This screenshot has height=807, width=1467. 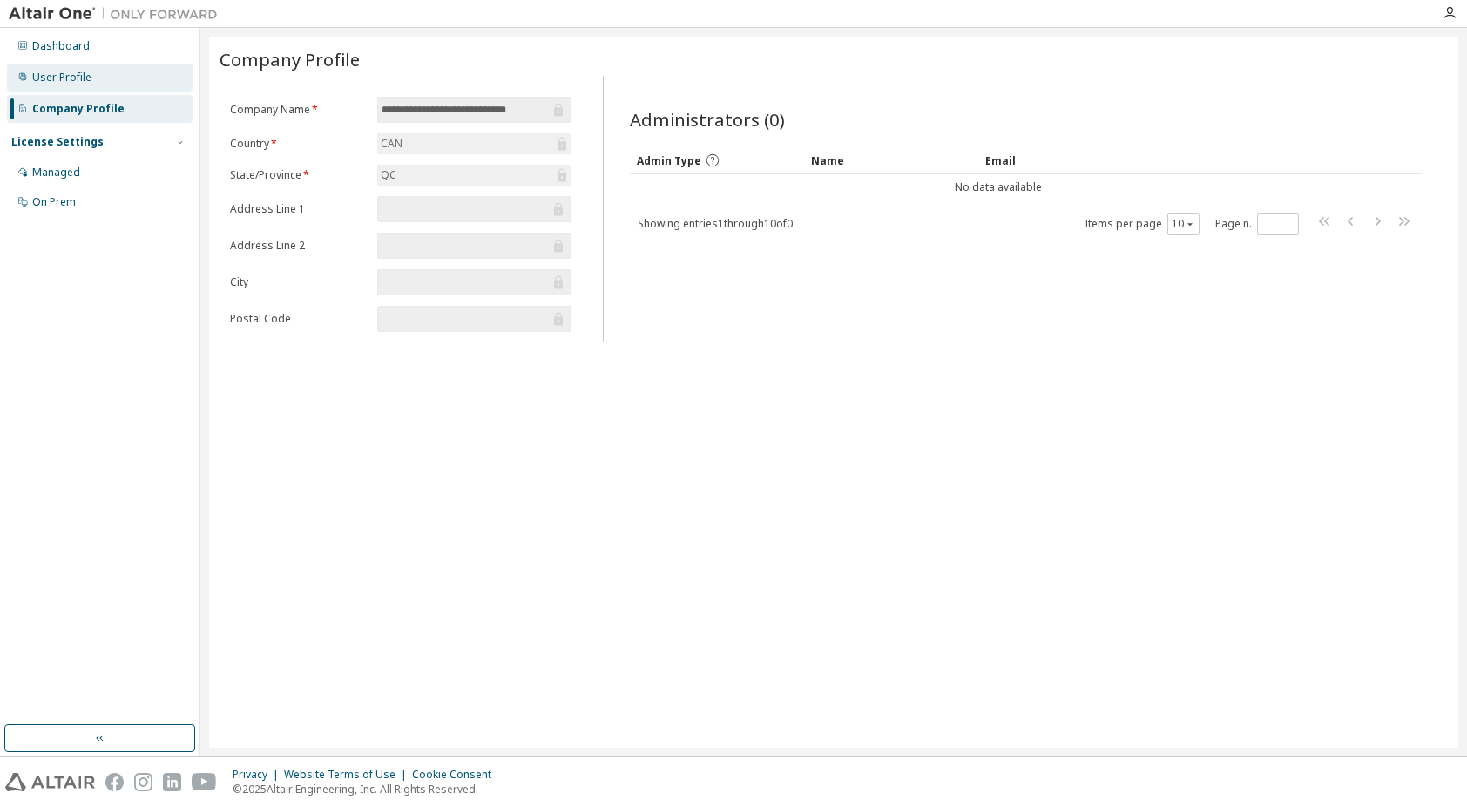 What do you see at coordinates (456, 774) in the screenshot?
I see `div: Cookie Consent` at bounding box center [456, 774].